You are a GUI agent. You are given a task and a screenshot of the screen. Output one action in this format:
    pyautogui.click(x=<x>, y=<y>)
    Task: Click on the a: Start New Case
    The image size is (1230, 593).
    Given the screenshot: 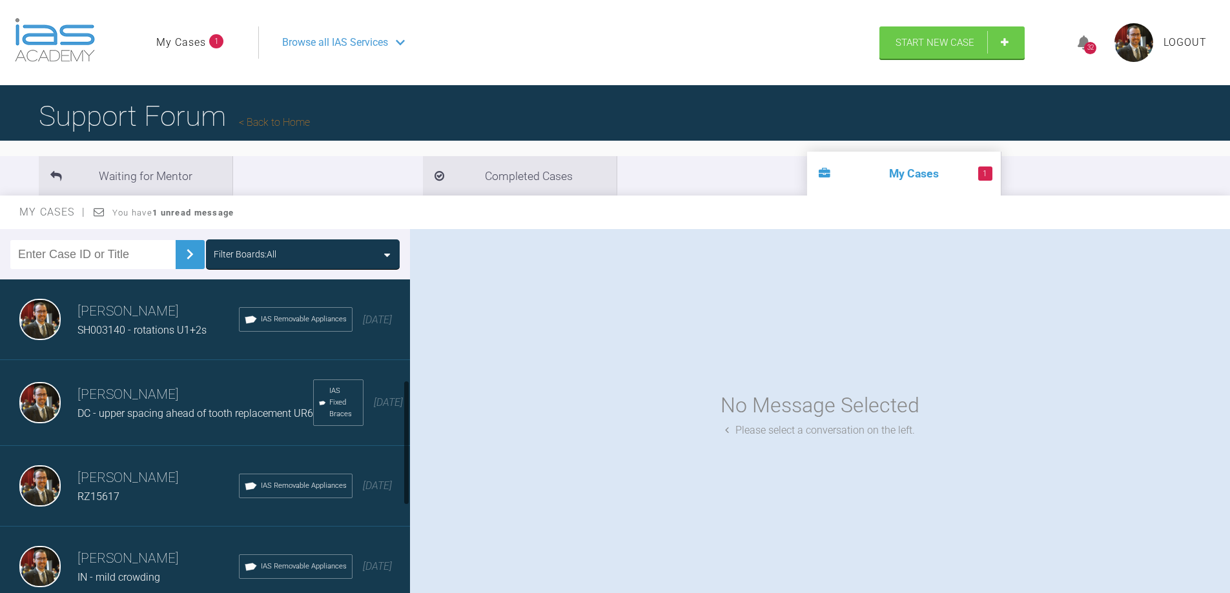 What is the action you would take?
    pyautogui.click(x=952, y=43)
    